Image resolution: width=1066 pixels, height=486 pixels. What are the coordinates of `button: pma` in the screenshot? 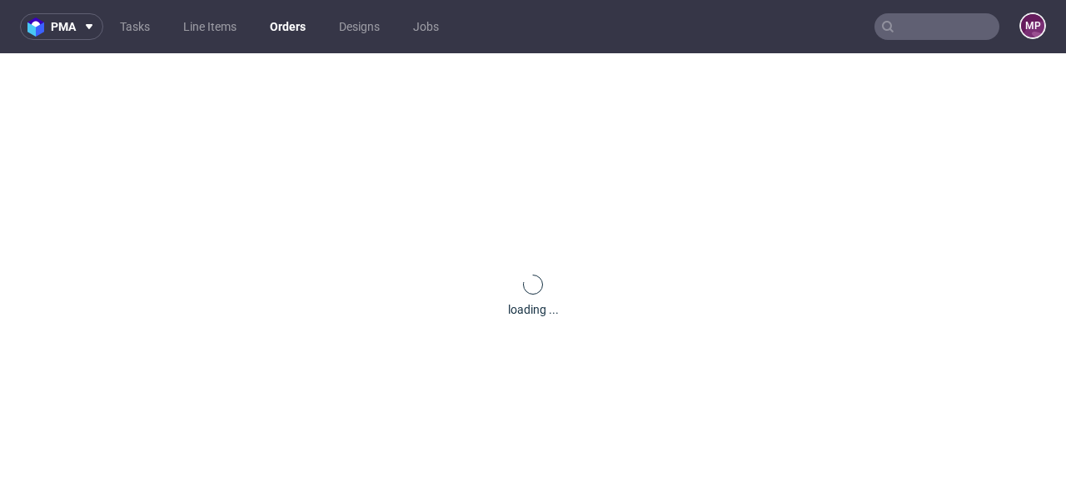 It's located at (62, 27).